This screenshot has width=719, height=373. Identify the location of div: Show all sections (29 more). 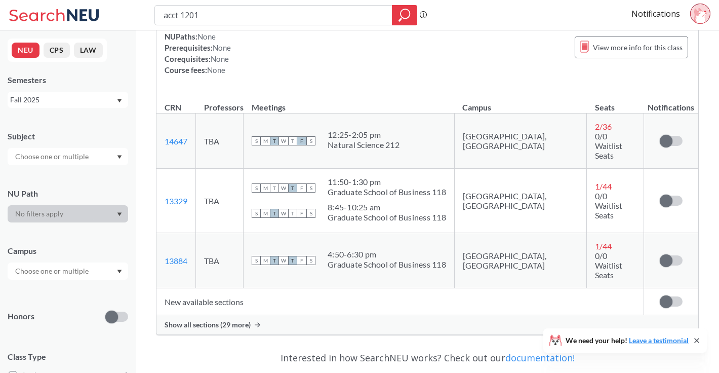
(427, 325).